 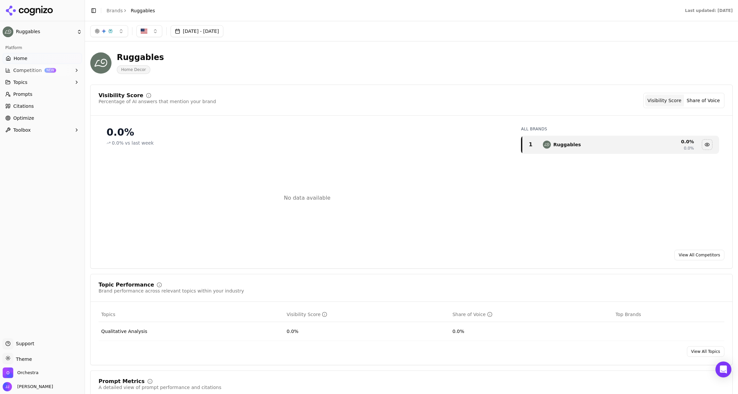 What do you see at coordinates (307, 198) in the screenshot?
I see `div: No data available` at bounding box center [307, 198].